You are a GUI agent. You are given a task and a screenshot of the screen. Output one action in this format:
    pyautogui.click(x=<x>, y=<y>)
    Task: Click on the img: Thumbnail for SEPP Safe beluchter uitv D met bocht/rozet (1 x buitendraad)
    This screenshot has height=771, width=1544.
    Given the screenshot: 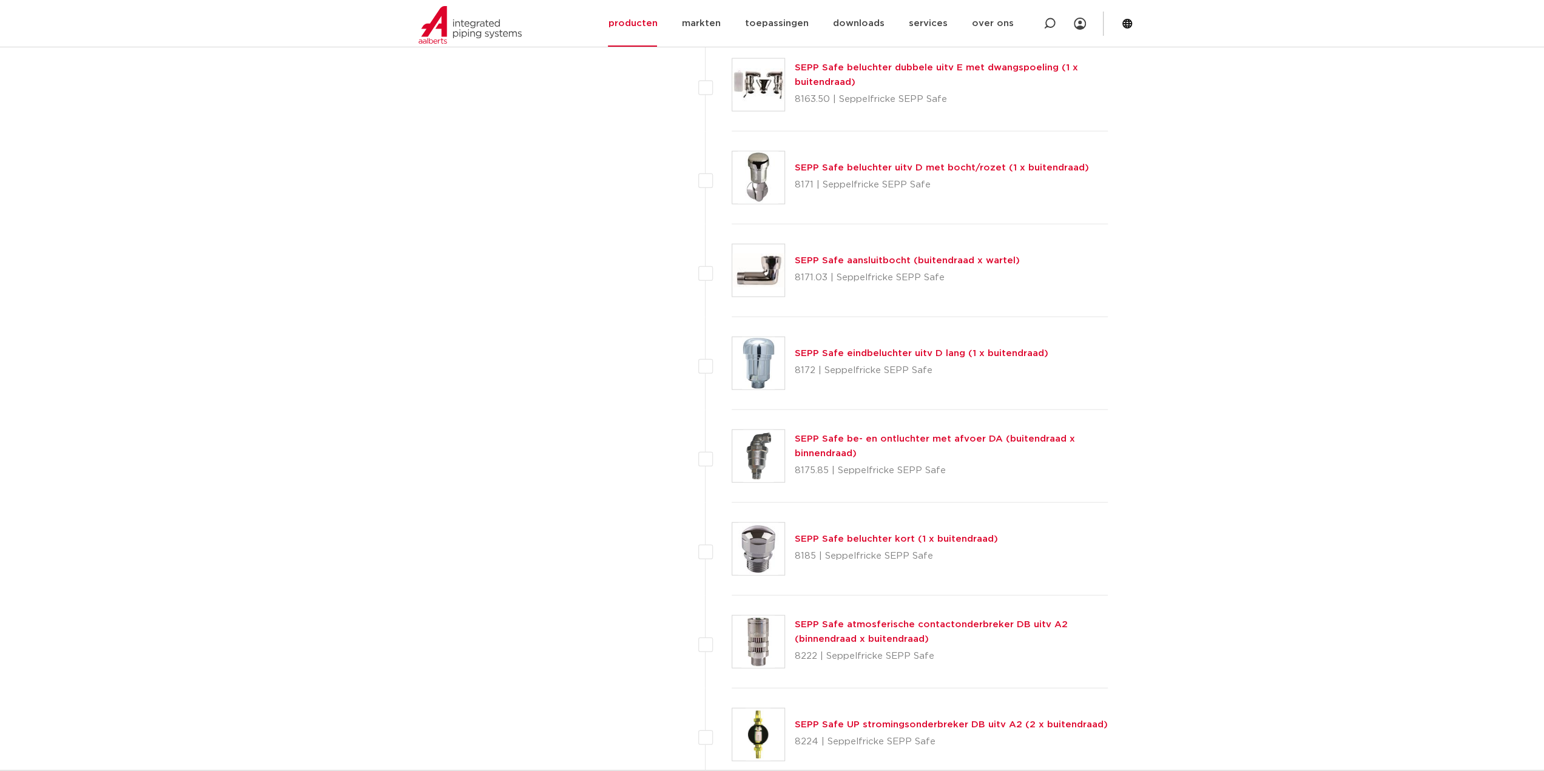 What is the action you would take?
    pyautogui.click(x=759, y=178)
    